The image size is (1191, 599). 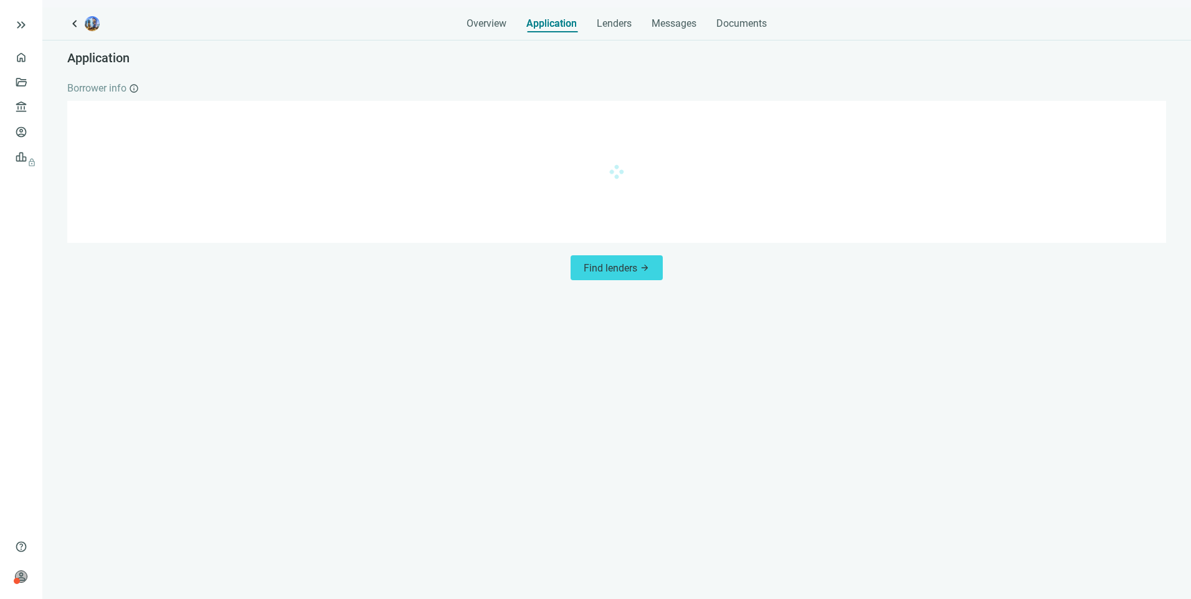 I want to click on a: keyboard_arrow_left, so click(x=75, y=24).